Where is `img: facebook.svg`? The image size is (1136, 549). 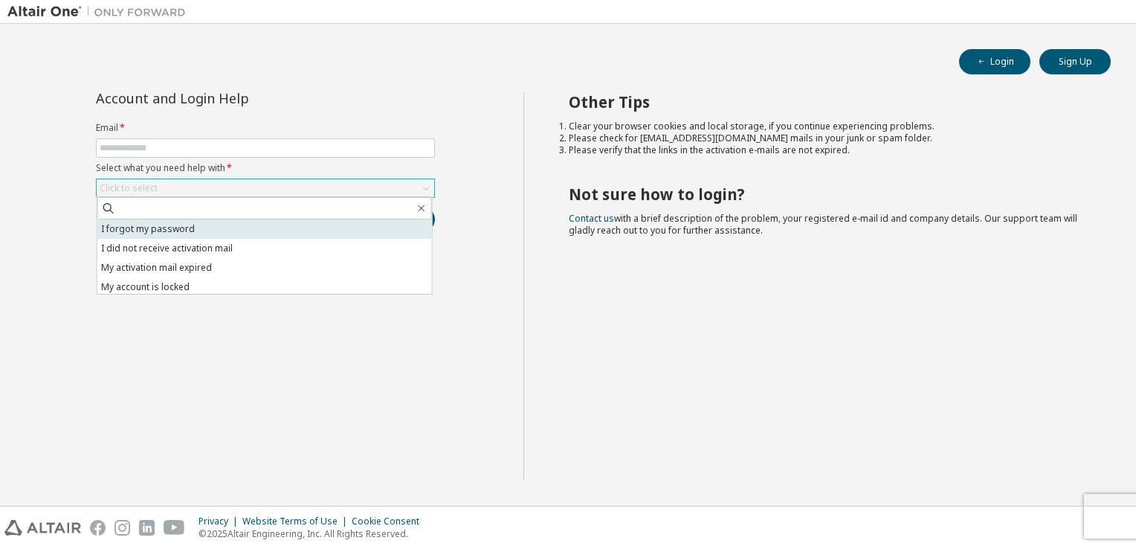 img: facebook.svg is located at coordinates (97, 527).